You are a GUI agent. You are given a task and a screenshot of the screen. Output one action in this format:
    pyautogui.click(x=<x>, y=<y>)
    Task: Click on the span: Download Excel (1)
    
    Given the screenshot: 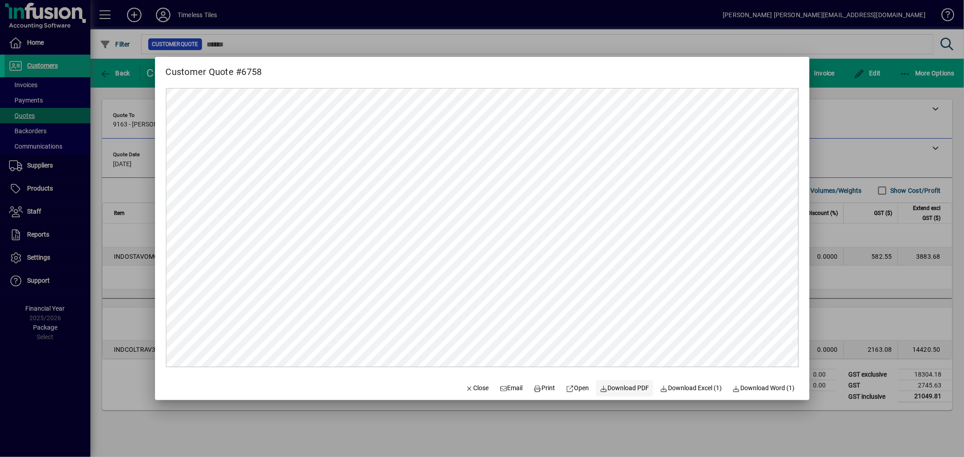 What is the action you would take?
    pyautogui.click(x=691, y=388)
    